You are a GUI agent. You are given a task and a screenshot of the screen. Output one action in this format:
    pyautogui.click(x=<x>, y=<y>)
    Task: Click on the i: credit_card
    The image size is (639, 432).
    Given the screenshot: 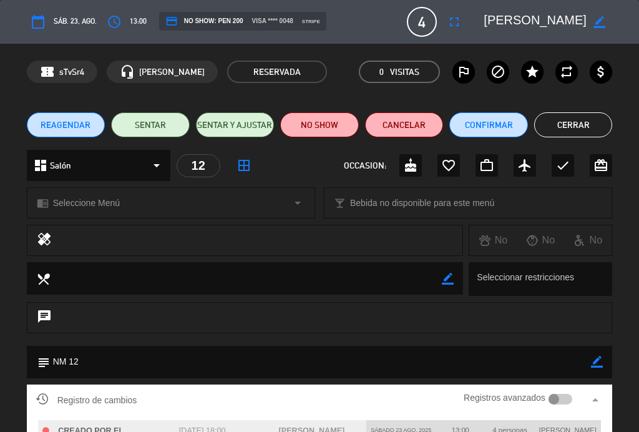 What is the action you would take?
    pyautogui.click(x=172, y=21)
    